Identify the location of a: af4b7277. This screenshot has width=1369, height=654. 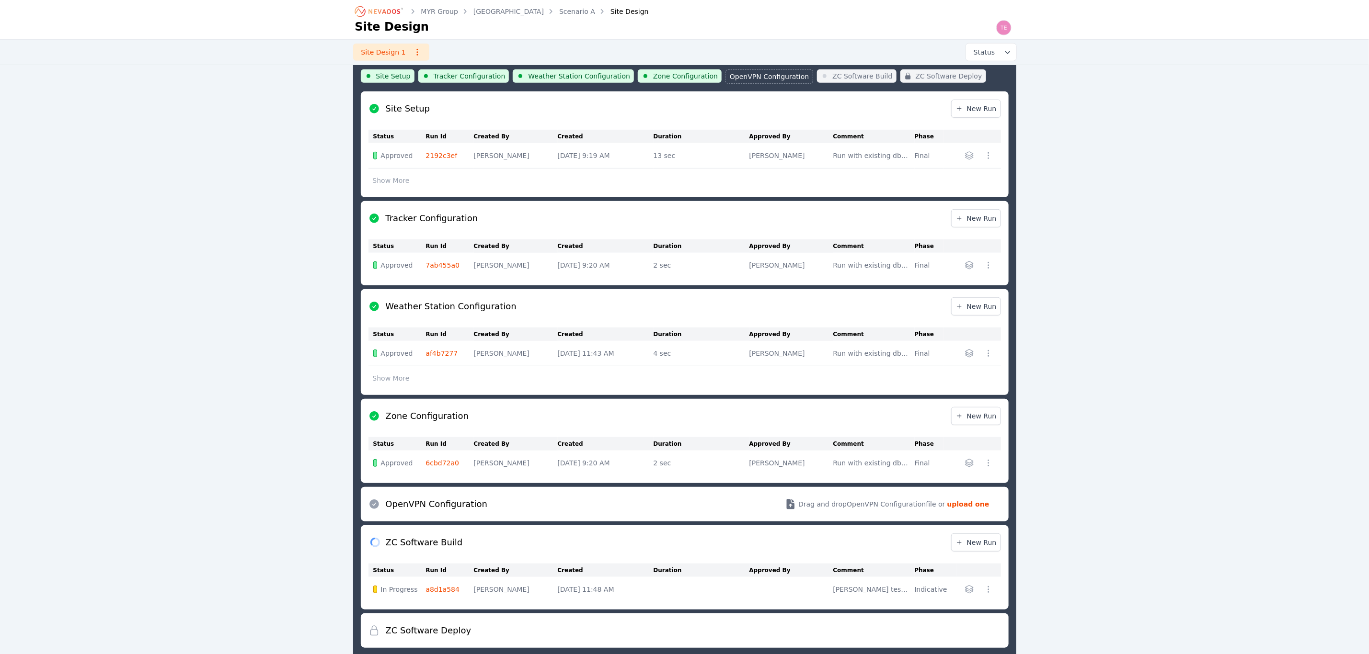
(442, 354).